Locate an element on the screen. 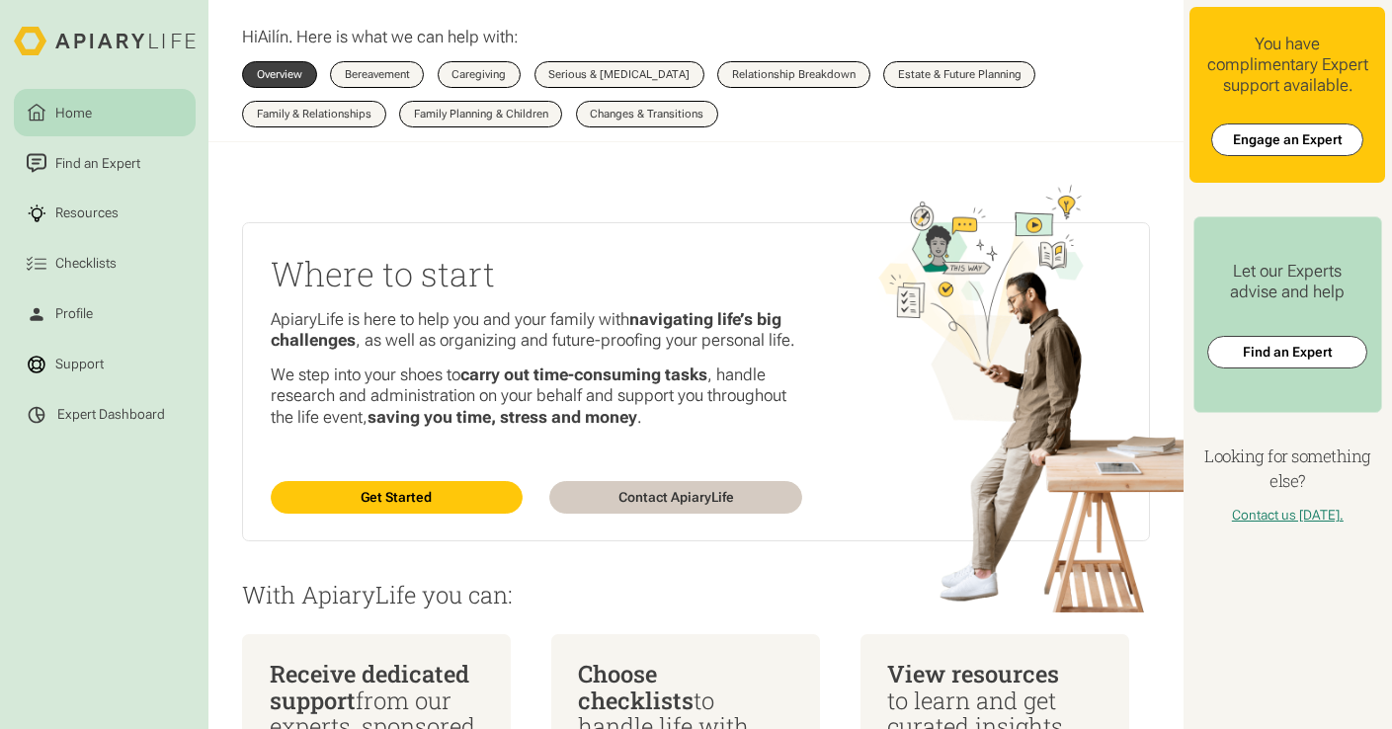  div: Expert Dashboard is located at coordinates (111, 414).